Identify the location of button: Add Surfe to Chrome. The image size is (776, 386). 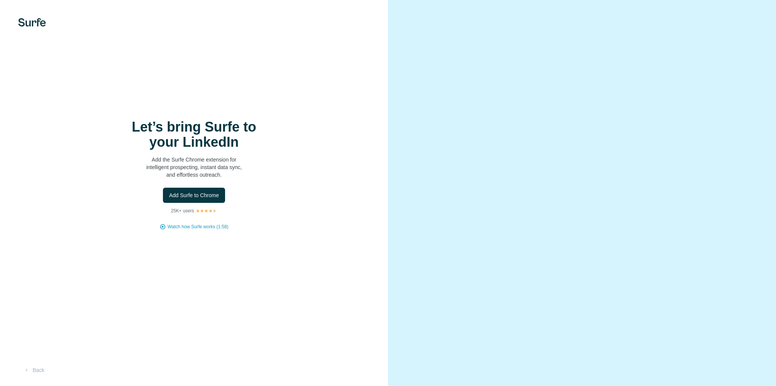
(194, 195).